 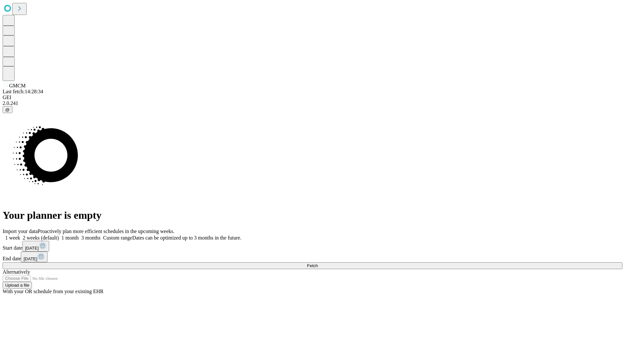 I want to click on div: 2.0.241, so click(x=312, y=103).